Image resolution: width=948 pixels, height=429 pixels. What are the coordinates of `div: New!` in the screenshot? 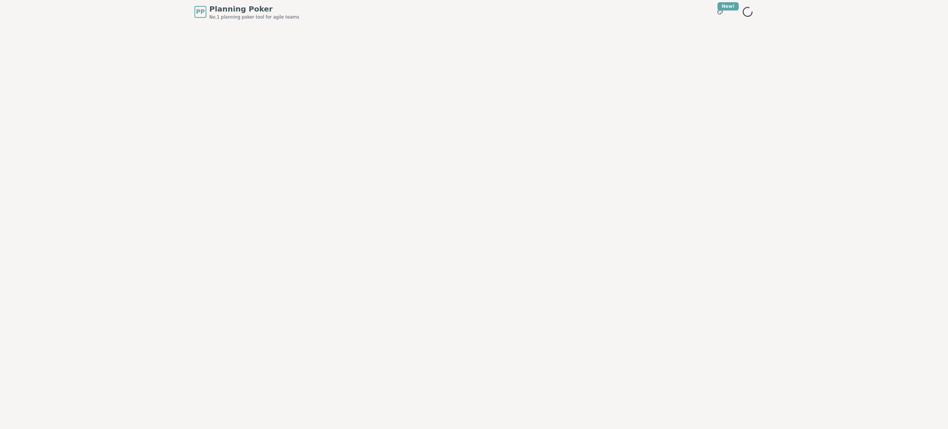 It's located at (728, 6).